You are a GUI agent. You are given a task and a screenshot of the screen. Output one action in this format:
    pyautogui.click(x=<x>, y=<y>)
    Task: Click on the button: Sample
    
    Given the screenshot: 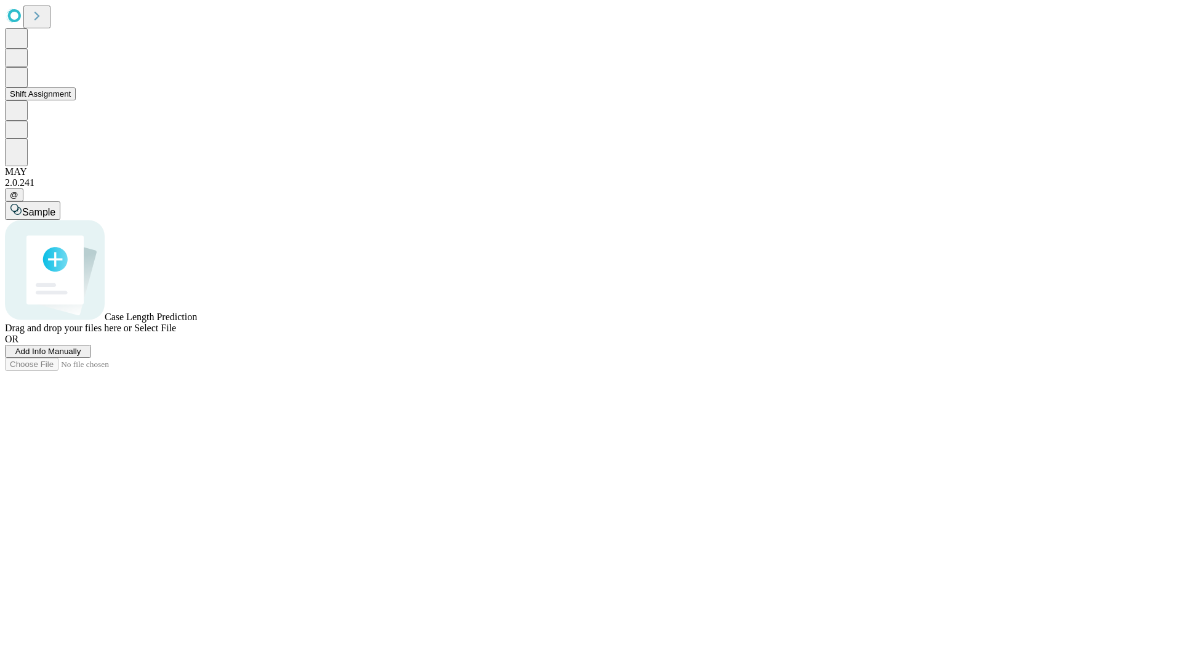 What is the action you would take?
    pyautogui.click(x=33, y=211)
    